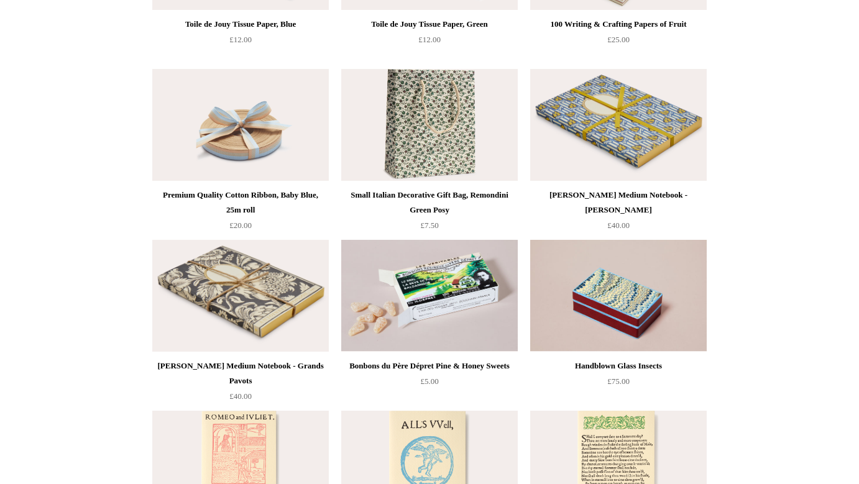 Image resolution: width=859 pixels, height=484 pixels. Describe the element at coordinates (429, 213) in the screenshot. I see `a: Small Italian Decorative Gift Bag, Remondini Green Posy £7.50` at that location.